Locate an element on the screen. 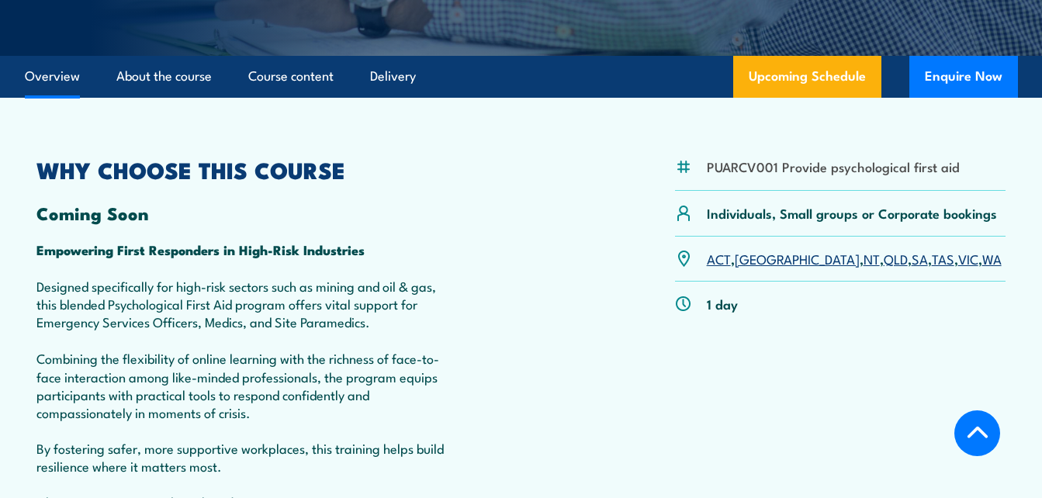 The width and height of the screenshot is (1042, 498). strong: Empowering First Responders in High-Risk Industries is located at coordinates (200, 250).